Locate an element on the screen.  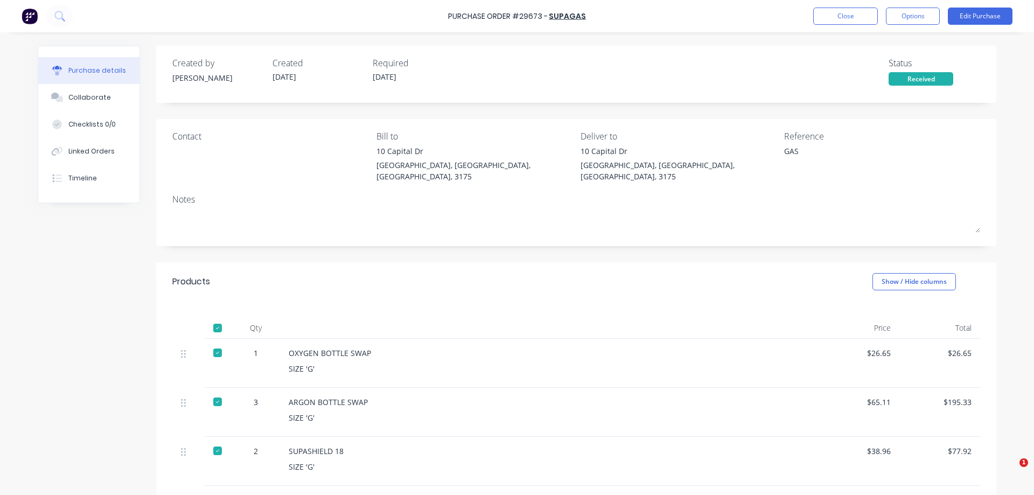
div: OXYGEN BOTTLE SWAP is located at coordinates (549, 353).